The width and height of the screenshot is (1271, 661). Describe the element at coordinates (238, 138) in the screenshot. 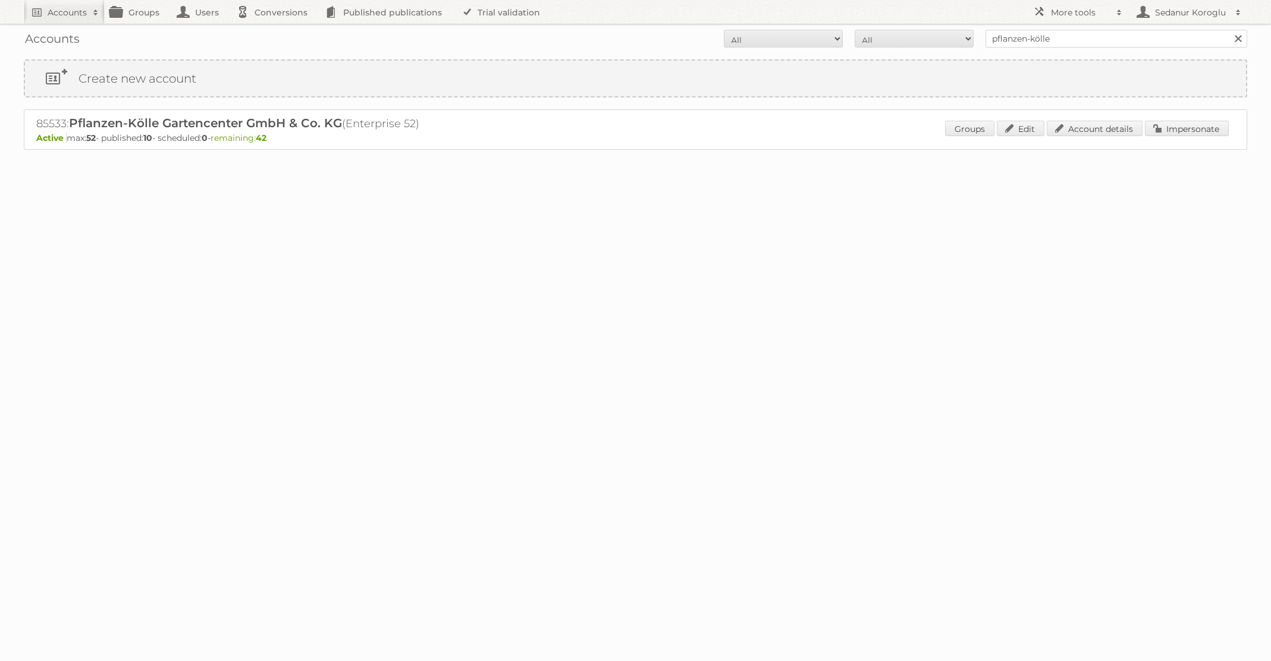

I see `span: remaining:` at that location.